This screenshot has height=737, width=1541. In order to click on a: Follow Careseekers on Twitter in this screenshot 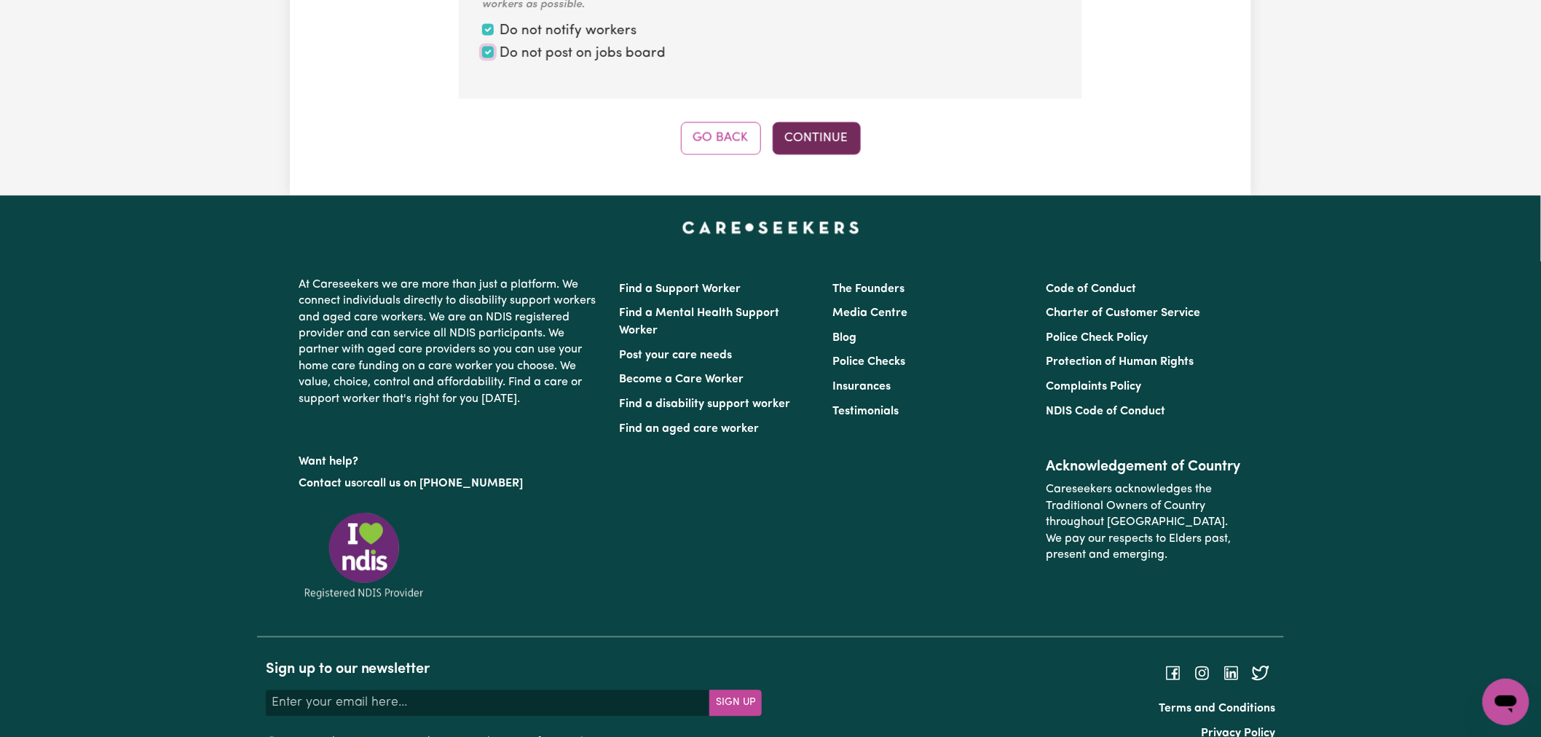, I will do `click(1260, 673)`.